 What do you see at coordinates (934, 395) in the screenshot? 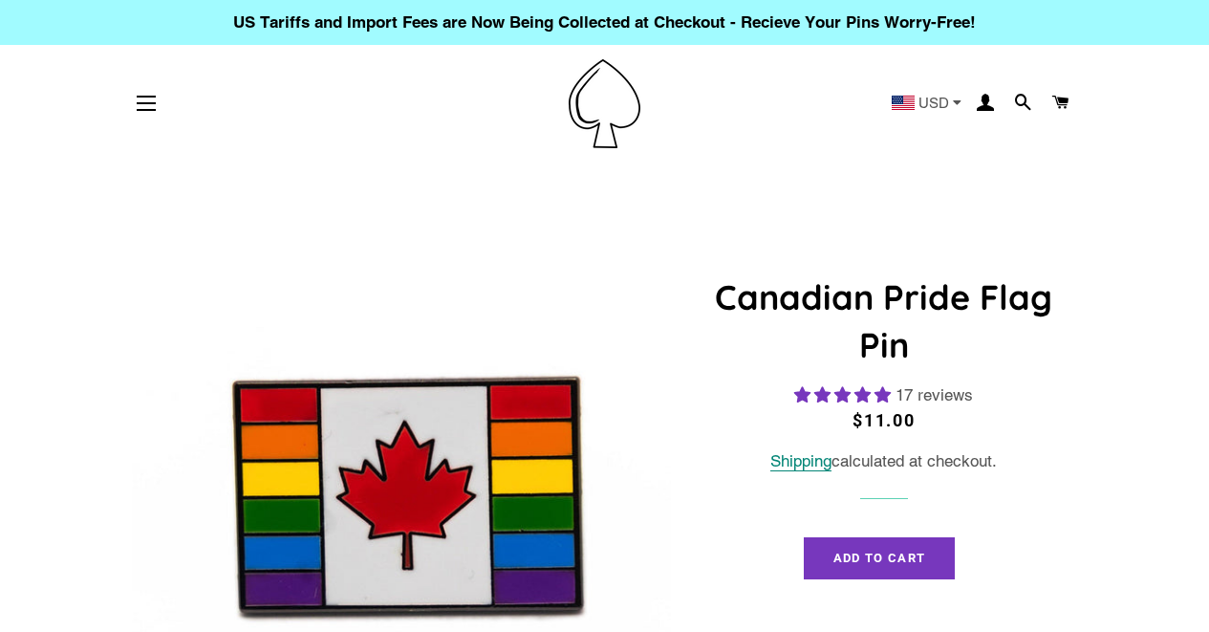
I see `span: 17 reviews` at bounding box center [934, 395].